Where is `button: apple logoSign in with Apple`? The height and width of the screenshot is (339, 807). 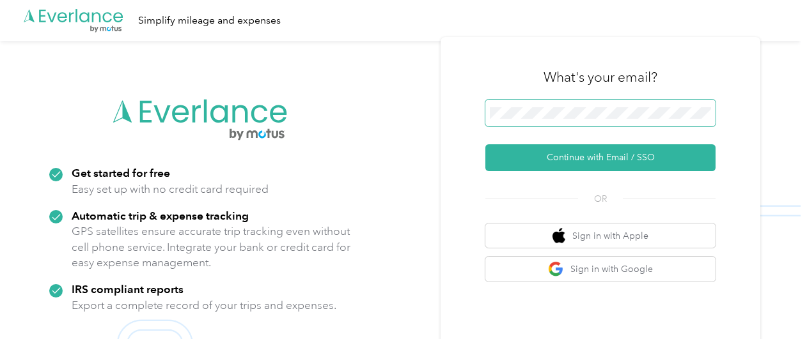
button: apple logoSign in with Apple is located at coordinates (600, 236).